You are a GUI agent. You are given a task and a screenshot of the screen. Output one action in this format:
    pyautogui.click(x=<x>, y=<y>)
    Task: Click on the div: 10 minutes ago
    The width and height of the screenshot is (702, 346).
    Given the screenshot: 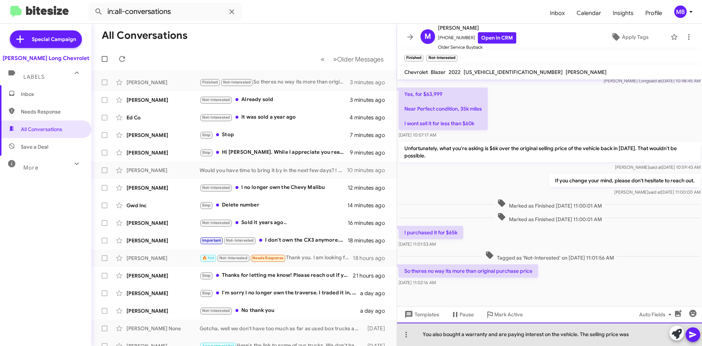 What is the action you would take?
    pyautogui.click(x=369, y=170)
    